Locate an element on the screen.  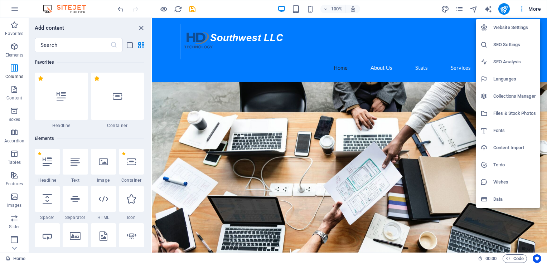
h6: SEO Analysis is located at coordinates (514, 62).